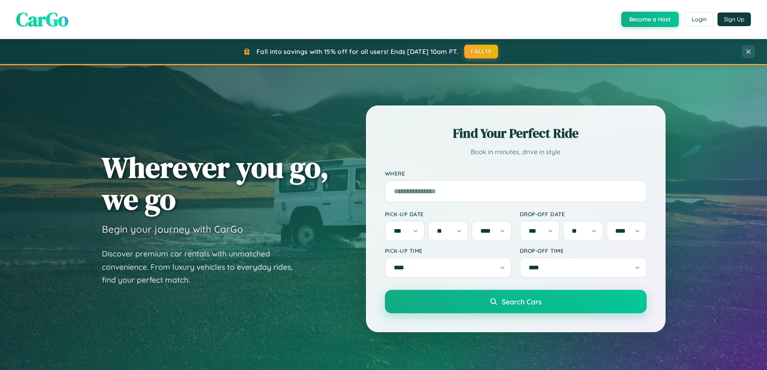 This screenshot has height=370, width=767. I want to click on h1: Wherever you go, we go, so click(216, 183).